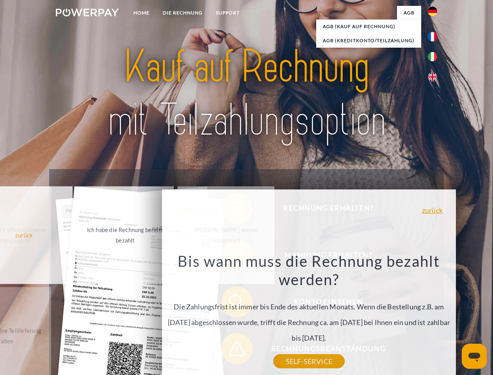  What do you see at coordinates (247, 93) in the screenshot?
I see `img: title-powerpay_de.svg` at bounding box center [247, 93].